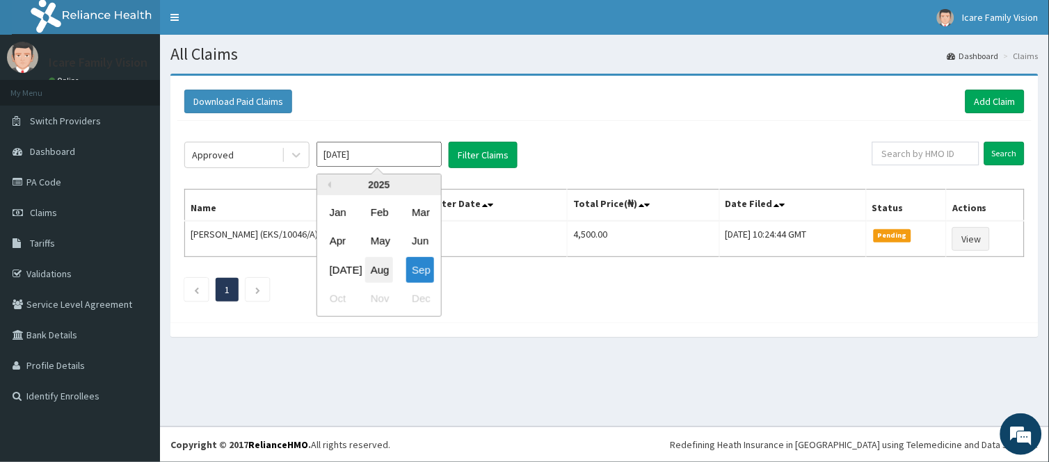 Image resolution: width=1049 pixels, height=462 pixels. What do you see at coordinates (379, 154) in the screenshot?
I see `input: Select Month and Year` at bounding box center [379, 154].